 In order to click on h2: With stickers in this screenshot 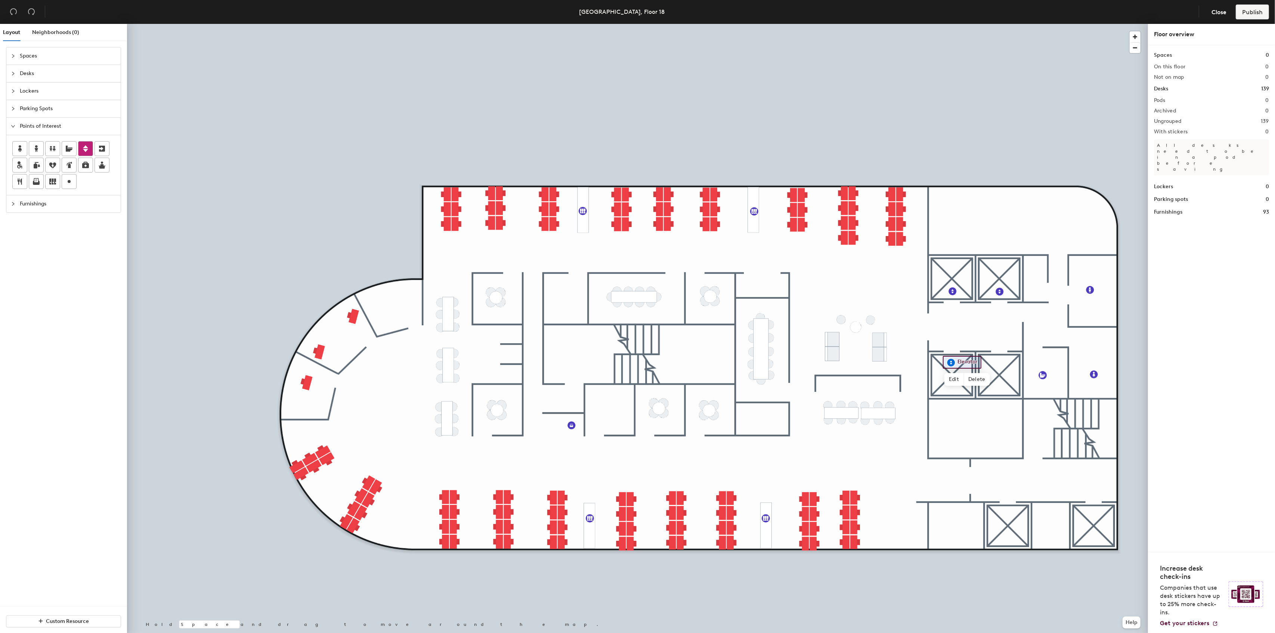, I will do `click(1170, 132)`.